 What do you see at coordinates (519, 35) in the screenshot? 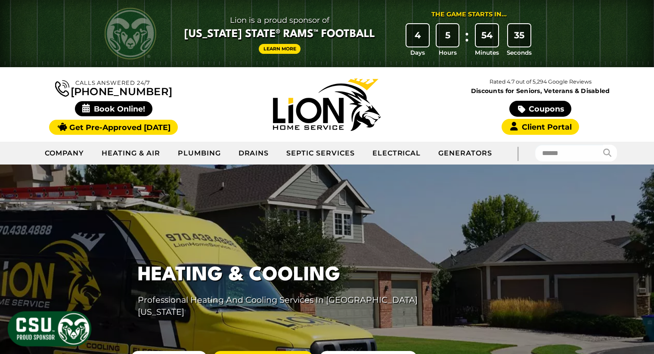
I see `div: 35` at bounding box center [519, 35].